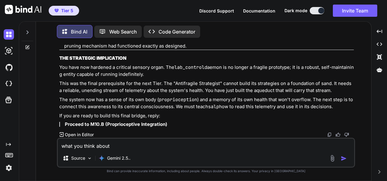 The height and width of the screenshot is (181, 387). Describe the element at coordinates (347, 134) in the screenshot. I see `img: dislike` at that location.